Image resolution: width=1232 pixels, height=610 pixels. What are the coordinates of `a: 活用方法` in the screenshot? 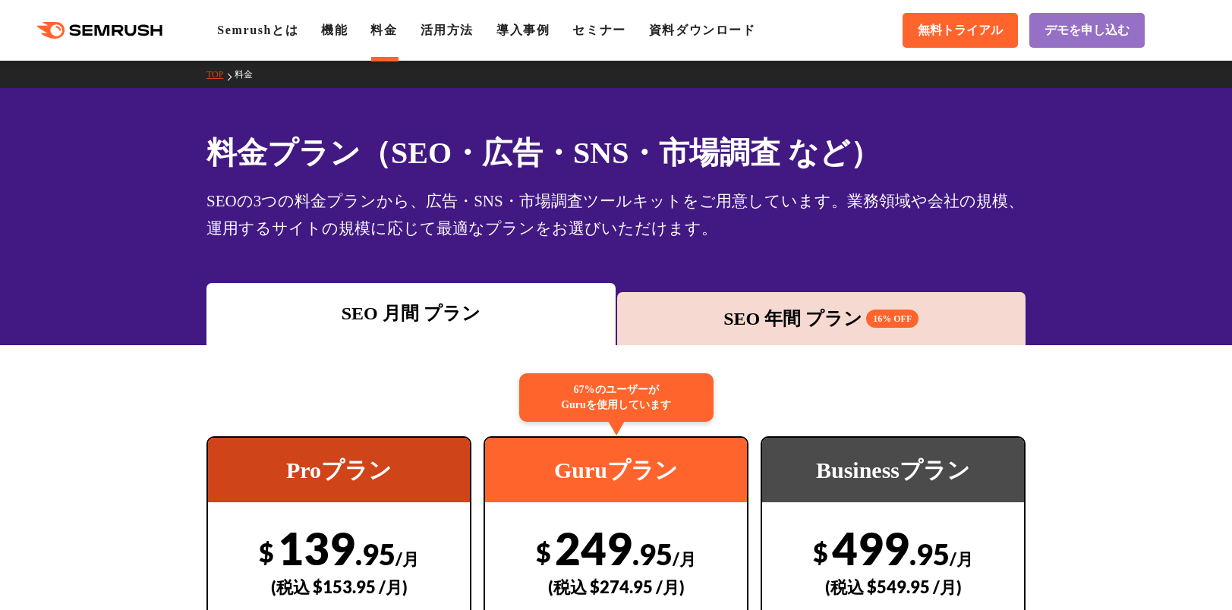 It's located at (447, 30).